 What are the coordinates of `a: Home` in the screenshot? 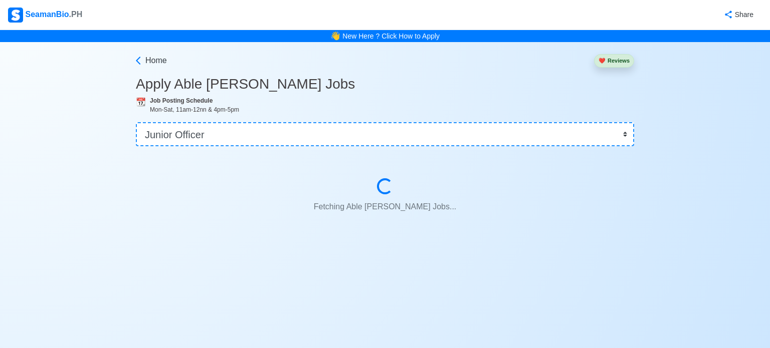 It's located at (150, 61).